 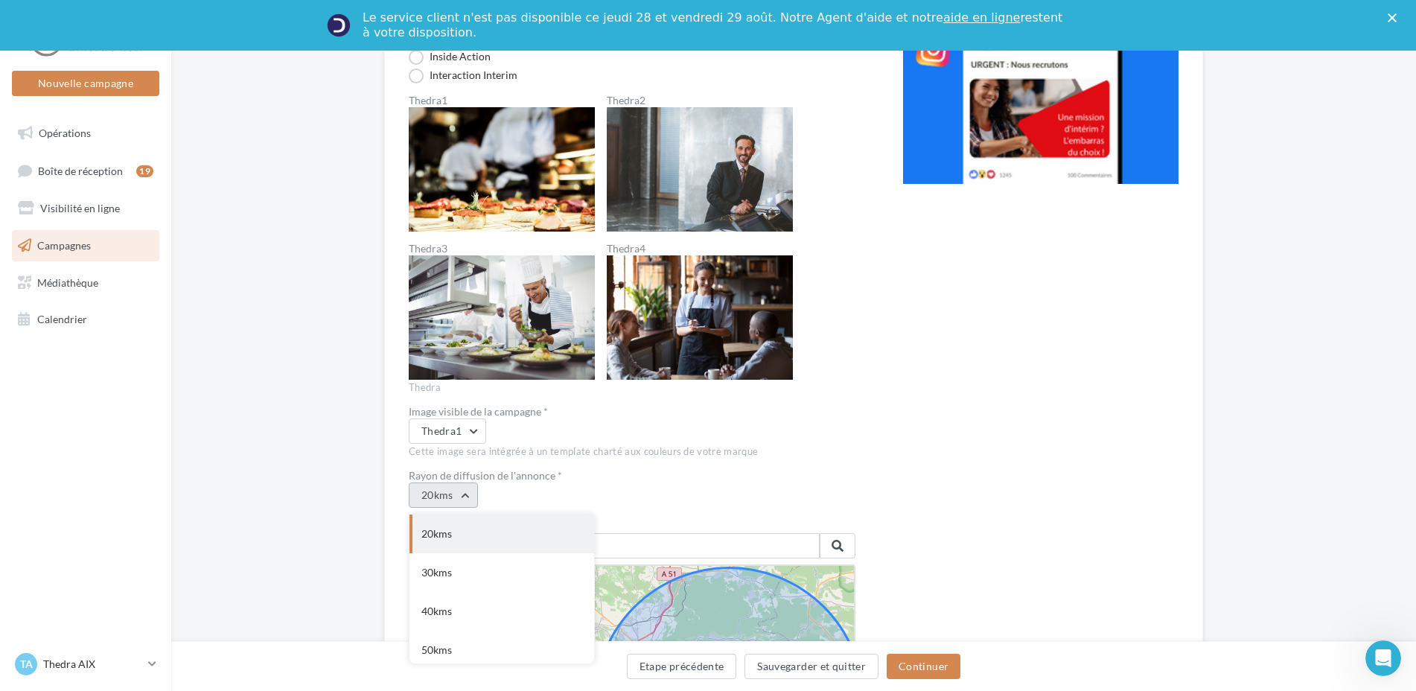 What do you see at coordinates (502, 611) in the screenshot?
I see `div: 40kms` at bounding box center [502, 611].